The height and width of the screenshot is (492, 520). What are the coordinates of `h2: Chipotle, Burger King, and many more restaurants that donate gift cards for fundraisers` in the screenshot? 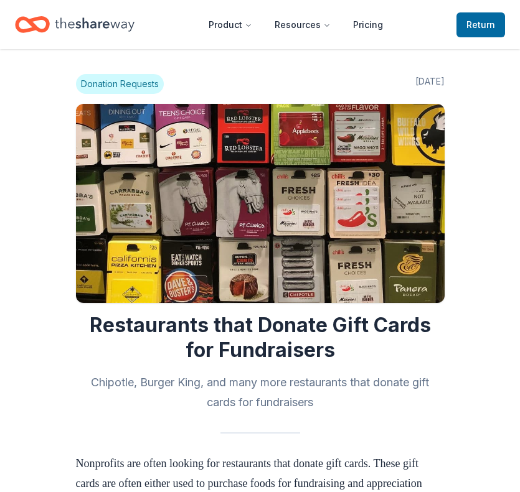 It's located at (260, 393).